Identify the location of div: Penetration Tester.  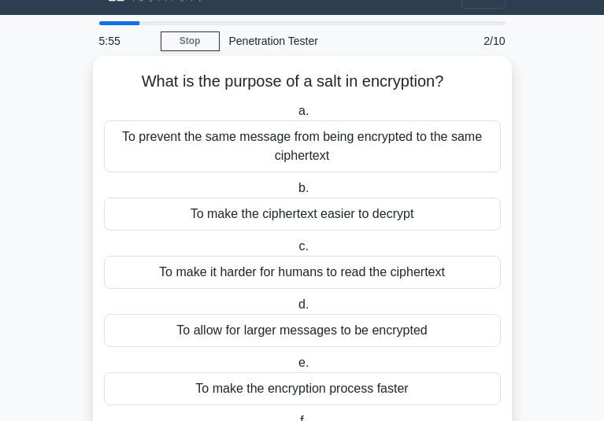
(332, 41).